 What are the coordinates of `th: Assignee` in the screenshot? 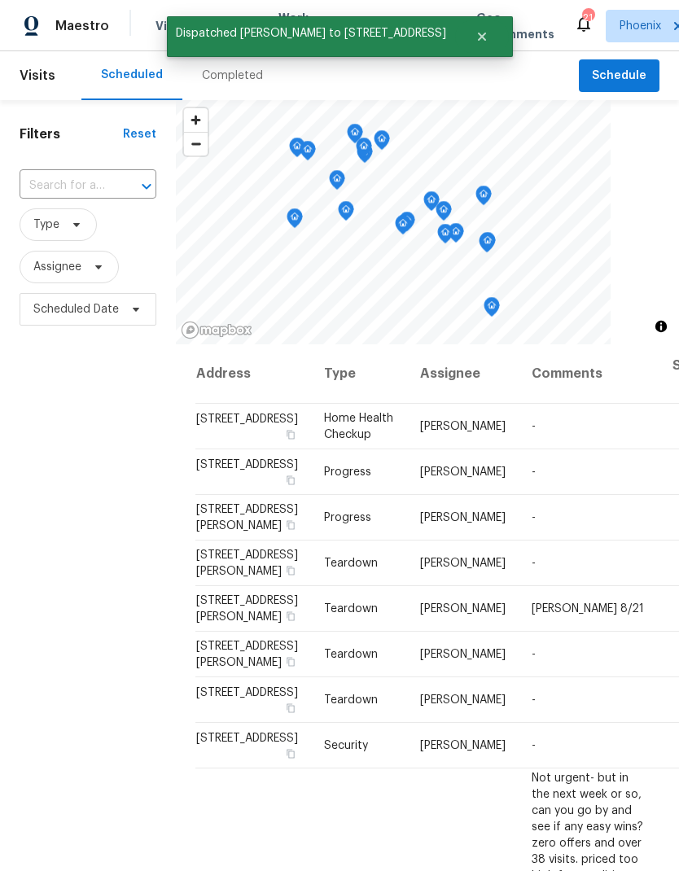 It's located at (462, 373).